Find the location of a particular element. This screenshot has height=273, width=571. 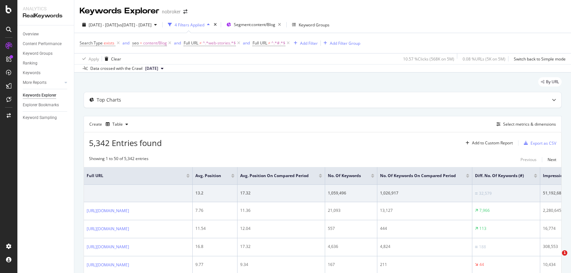

span: Segment: content/Blog is located at coordinates (255, 24).